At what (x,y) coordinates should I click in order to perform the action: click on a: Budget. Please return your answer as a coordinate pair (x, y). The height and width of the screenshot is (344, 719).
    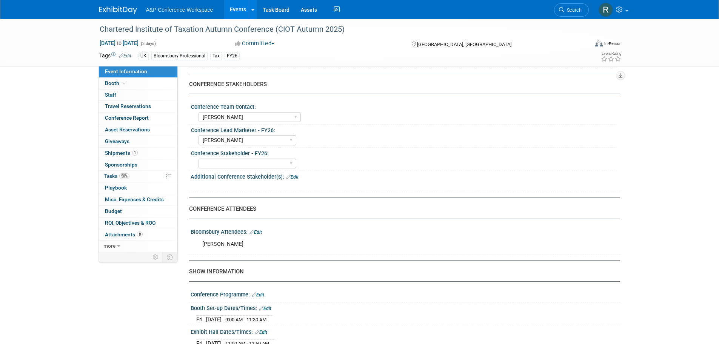
    Looking at the image, I should click on (138, 211).